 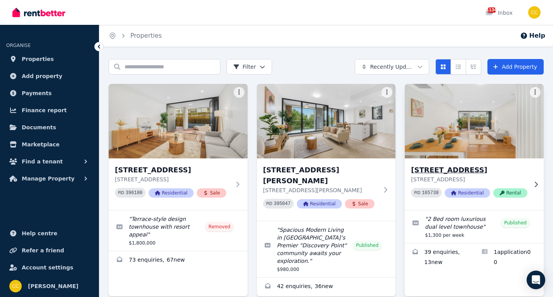 I want to click on a: Add property, so click(x=49, y=76).